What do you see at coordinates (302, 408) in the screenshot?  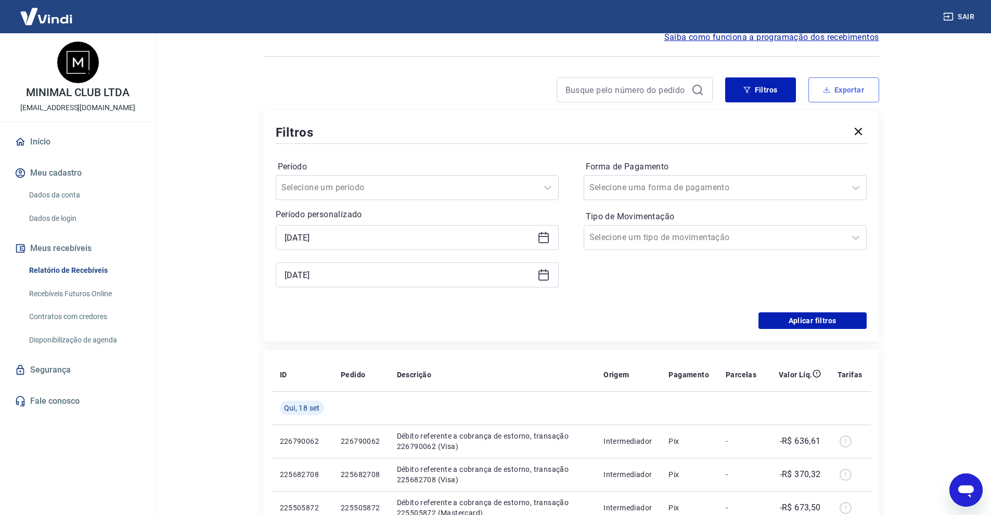 I see `span: Qui, 18 set` at bounding box center [302, 408].